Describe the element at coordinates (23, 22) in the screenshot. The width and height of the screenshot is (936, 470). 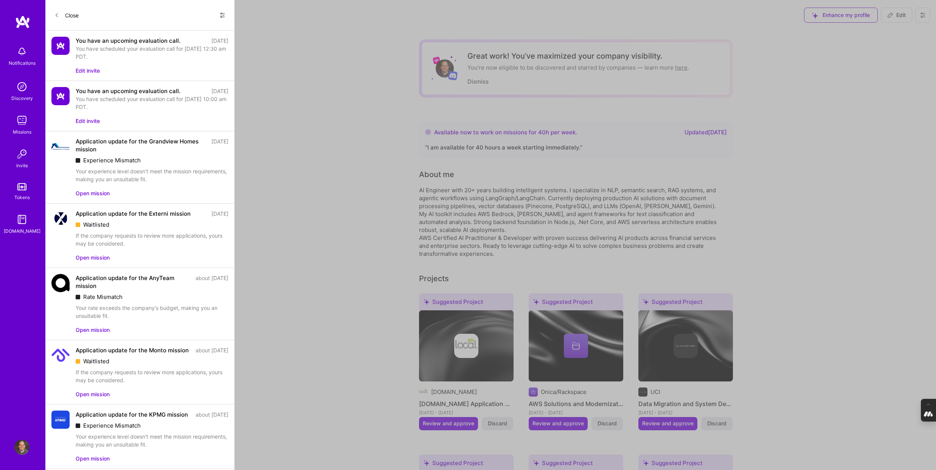
I see `img: logo` at that location.